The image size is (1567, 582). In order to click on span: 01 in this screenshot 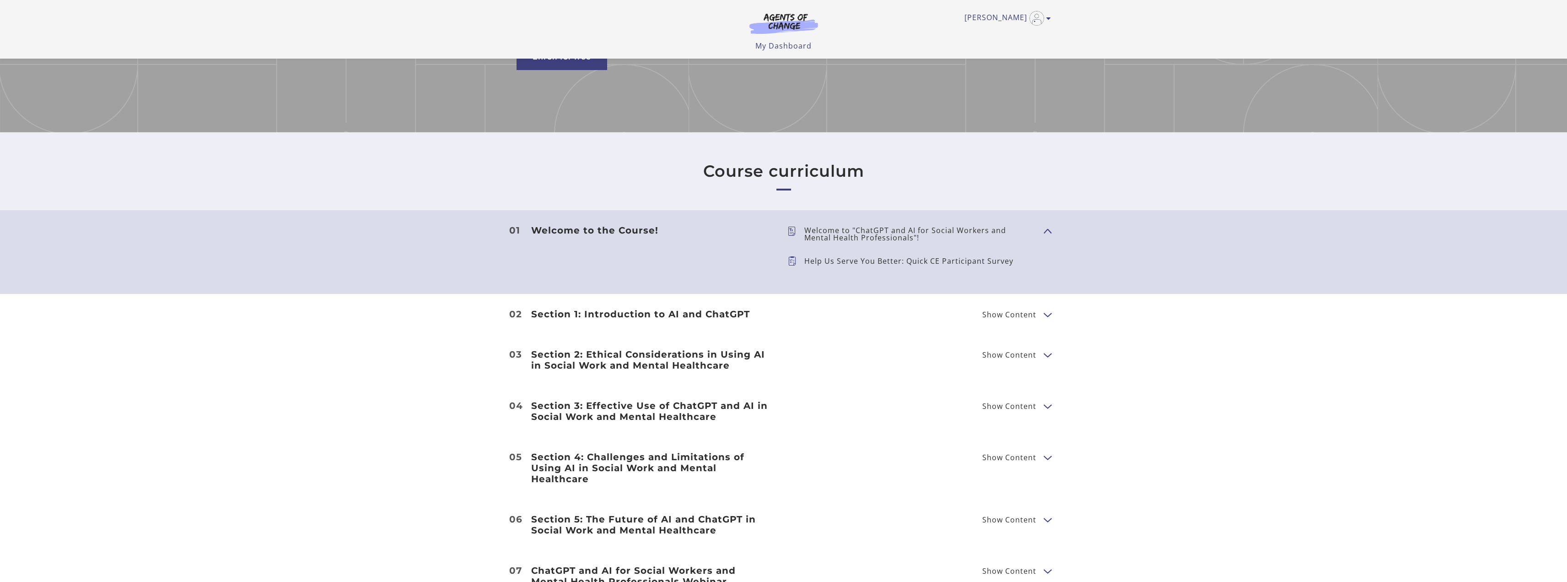, I will do `click(515, 230)`.